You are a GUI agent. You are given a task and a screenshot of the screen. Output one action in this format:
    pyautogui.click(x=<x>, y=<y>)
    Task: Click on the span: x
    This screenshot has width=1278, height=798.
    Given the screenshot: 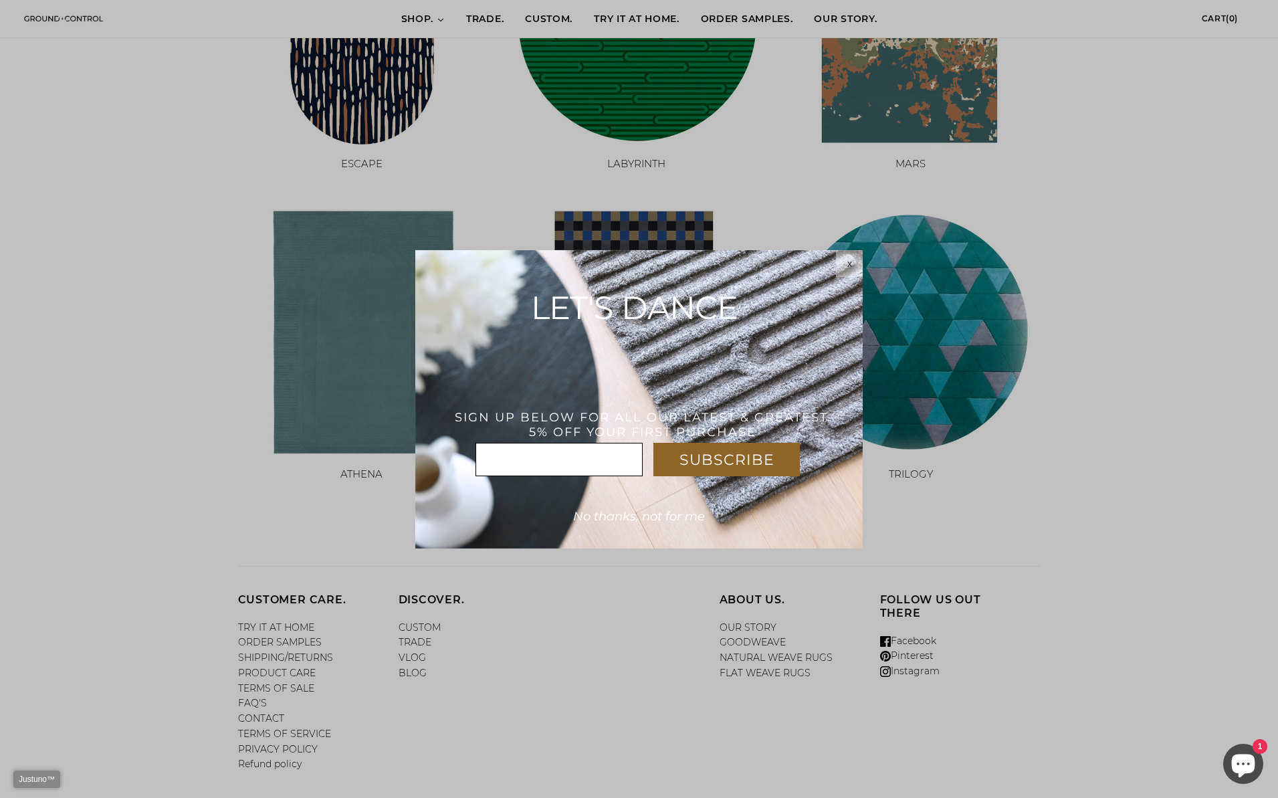 What is the action you would take?
    pyautogui.click(x=849, y=263)
    